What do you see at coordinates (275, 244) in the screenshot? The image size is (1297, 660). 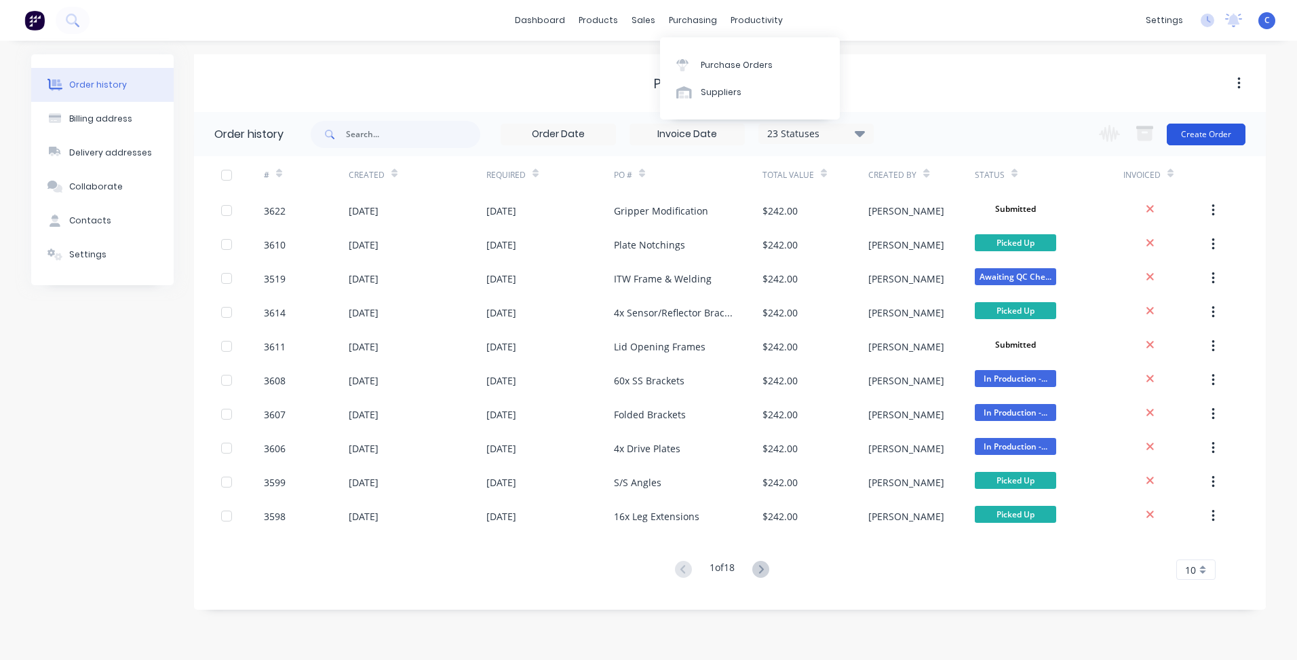 I see `div: 3610` at bounding box center [275, 244].